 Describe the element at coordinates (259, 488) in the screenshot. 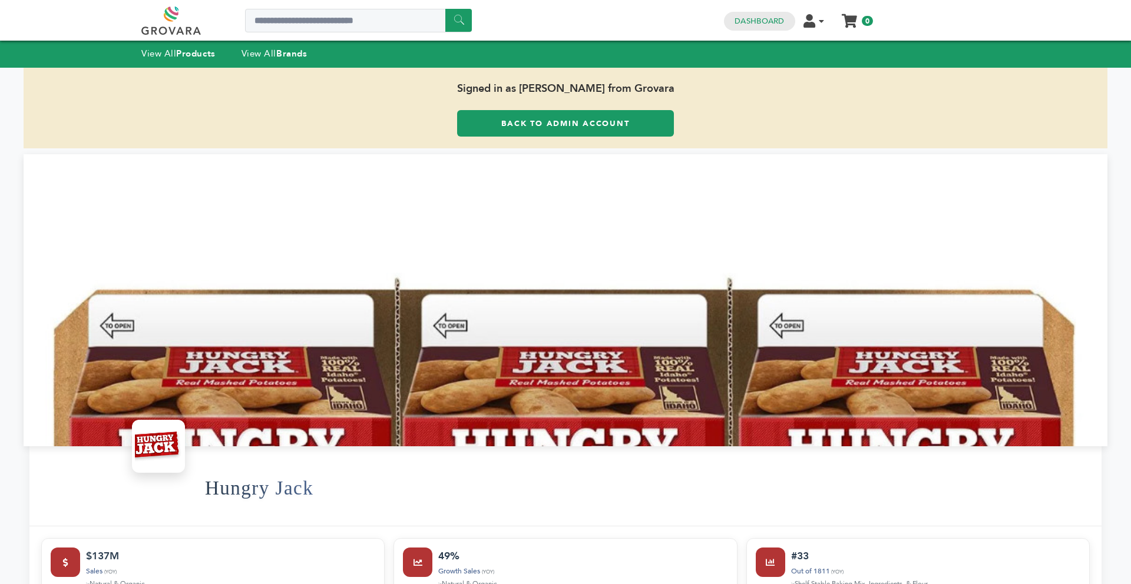

I see `h1: Hungry Jack` at that location.